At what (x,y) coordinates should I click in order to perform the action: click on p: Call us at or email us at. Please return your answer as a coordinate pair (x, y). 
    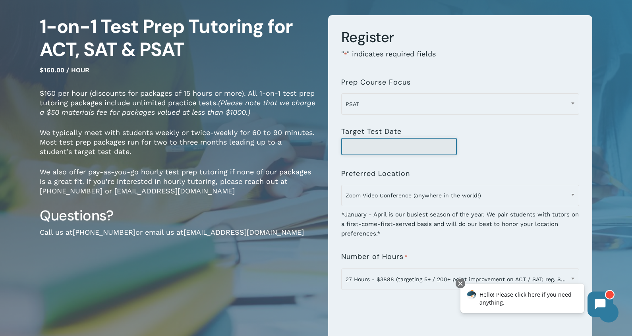
    Looking at the image, I should click on (178, 238).